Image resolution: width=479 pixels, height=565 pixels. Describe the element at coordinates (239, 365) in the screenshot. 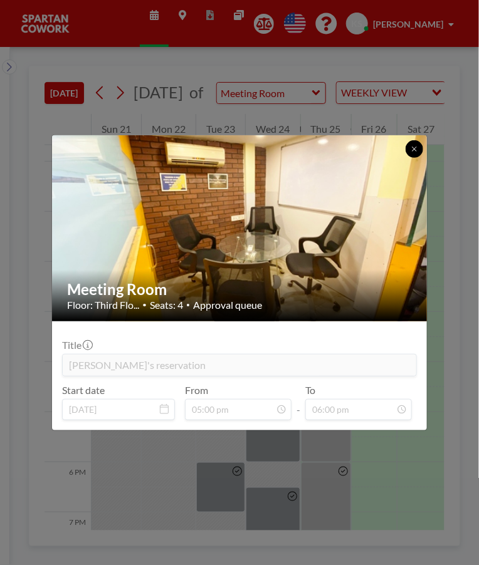

I see `input: (No title)` at that location.